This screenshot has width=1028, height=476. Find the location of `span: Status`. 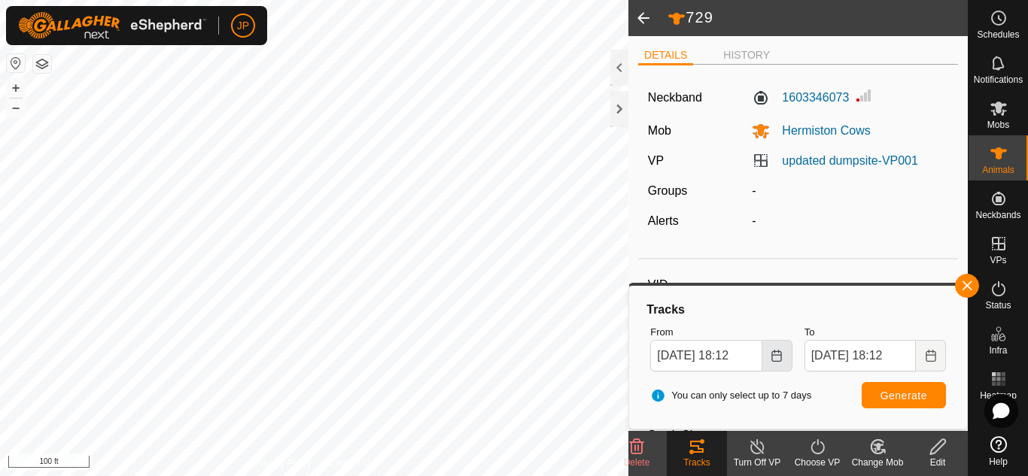

span: Status is located at coordinates (998, 306).